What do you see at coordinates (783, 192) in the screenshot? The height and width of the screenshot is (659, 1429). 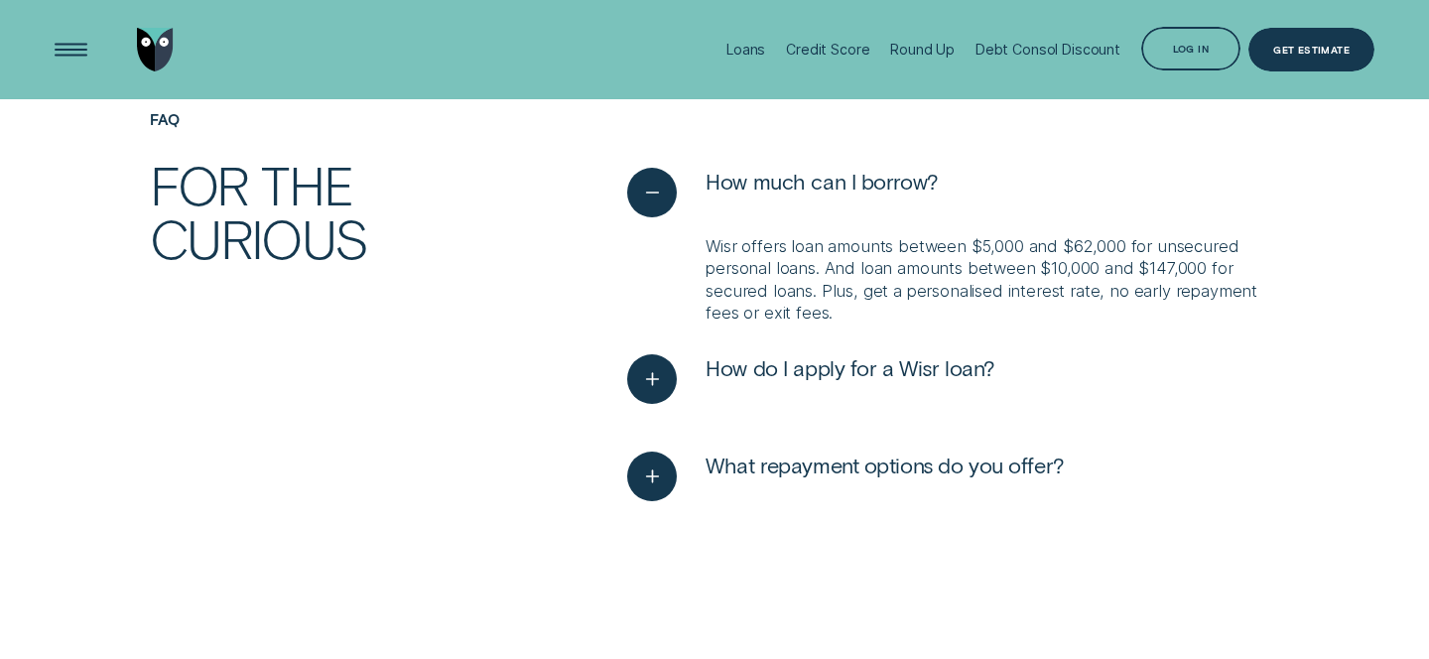 I see `button: See less` at bounding box center [783, 192].